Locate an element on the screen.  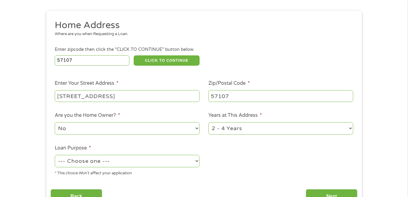
label: Loan Purpose is located at coordinates (73, 148).